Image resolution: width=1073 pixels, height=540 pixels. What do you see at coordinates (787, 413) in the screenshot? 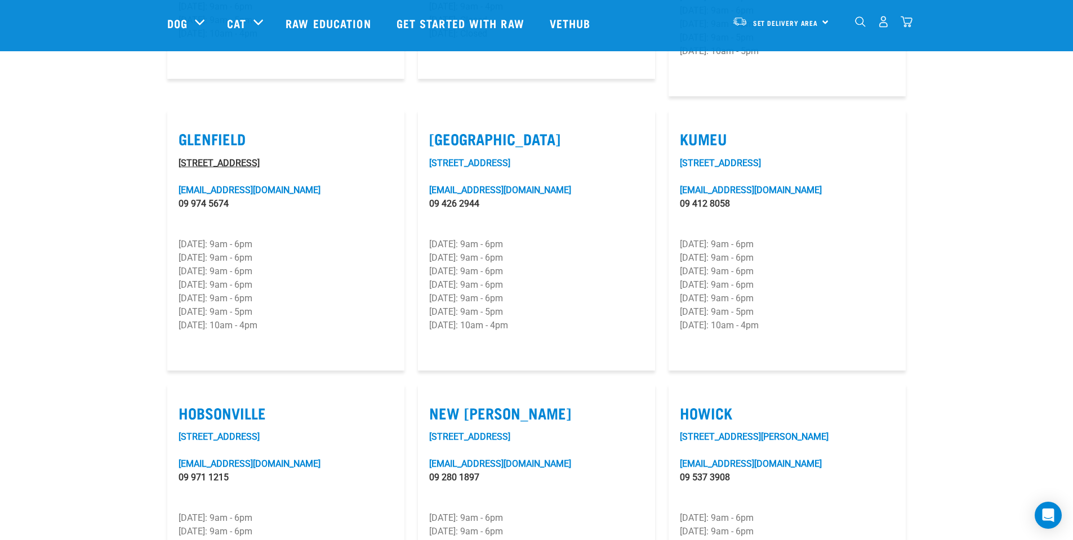
I see `label: Howick` at bounding box center [787, 413].